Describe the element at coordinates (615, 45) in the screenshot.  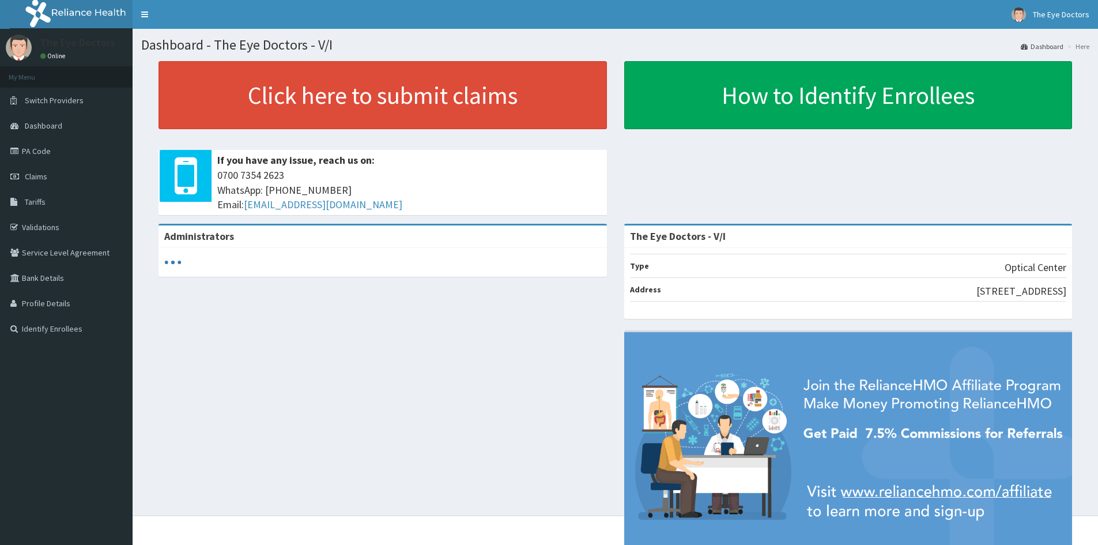
I see `h1: Dashboard - The Eye Doctors - V/I` at that location.